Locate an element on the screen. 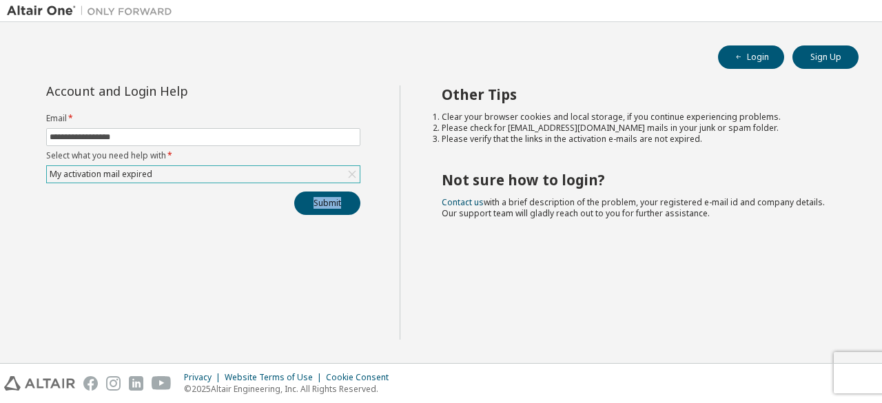  img: Altair One is located at coordinates (93, 11).